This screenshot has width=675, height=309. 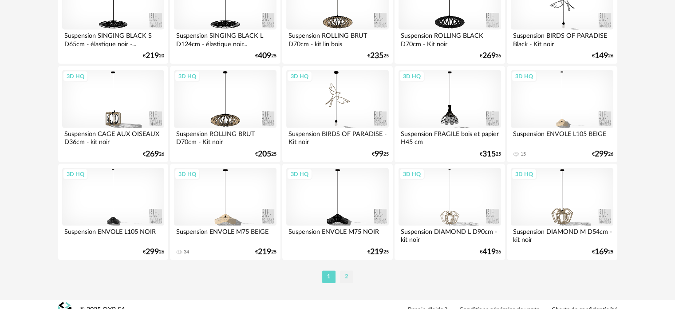 What do you see at coordinates (187, 252) in the screenshot?
I see `div: 34` at bounding box center [187, 252].